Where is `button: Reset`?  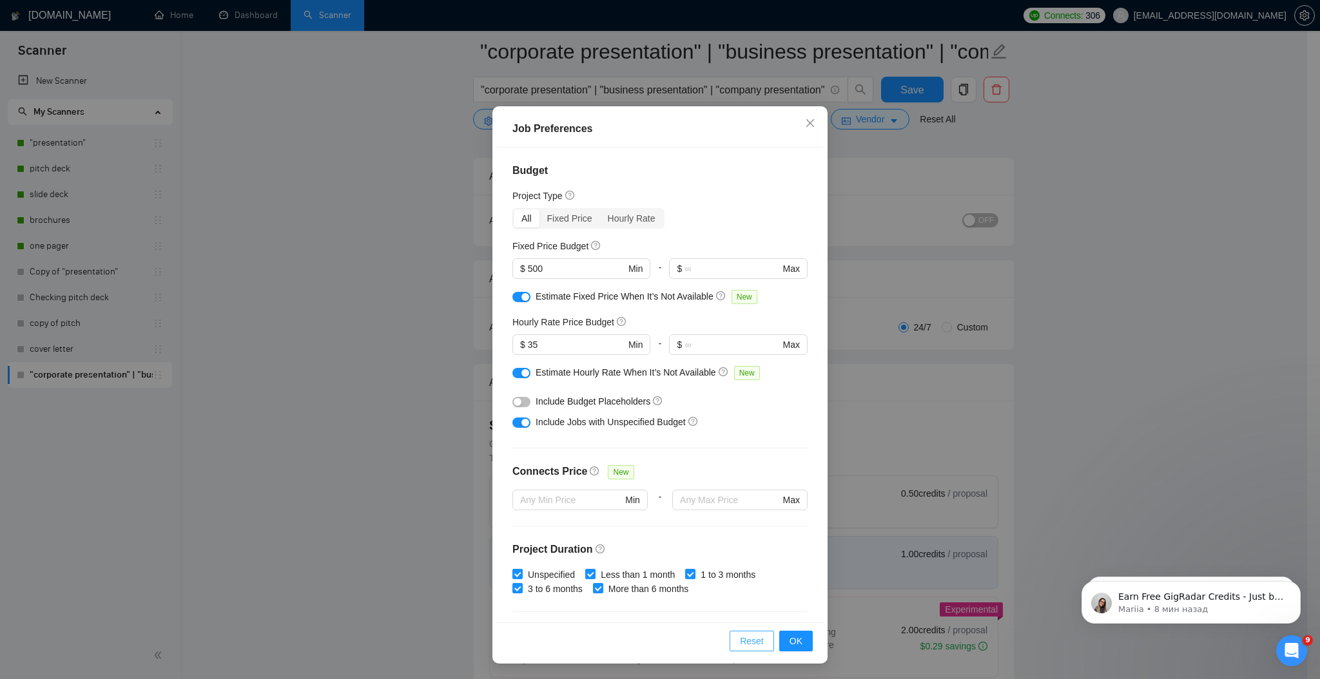 button: Reset is located at coordinates (751, 641).